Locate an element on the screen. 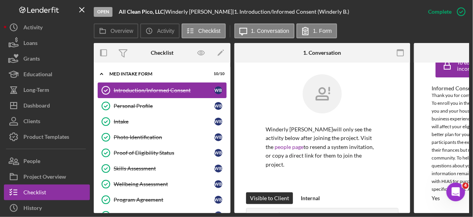 The image size is (473, 217). div: Skills Assessment is located at coordinates (164, 168).